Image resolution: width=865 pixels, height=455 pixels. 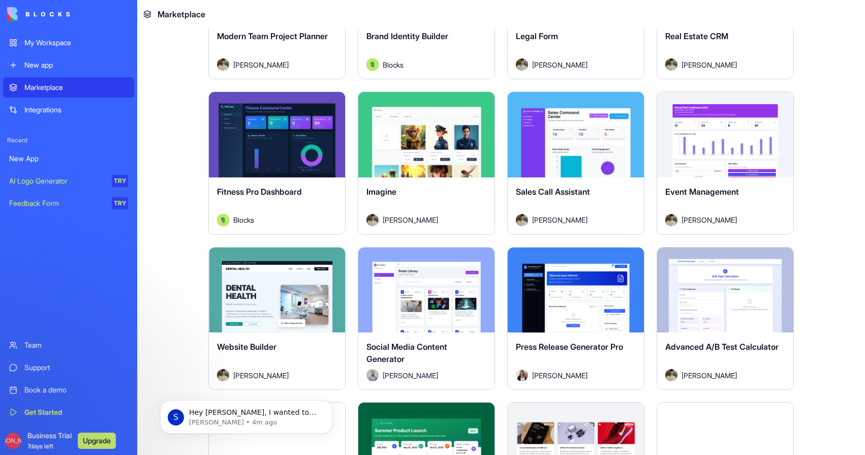 What do you see at coordinates (246, 346) in the screenshot?
I see `span: Website Builder` at bounding box center [246, 346].